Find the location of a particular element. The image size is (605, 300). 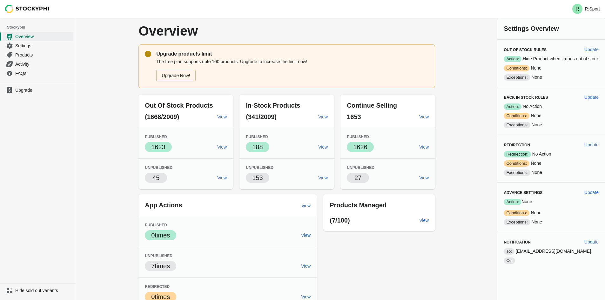

p: No Action is located at coordinates (551, 106).